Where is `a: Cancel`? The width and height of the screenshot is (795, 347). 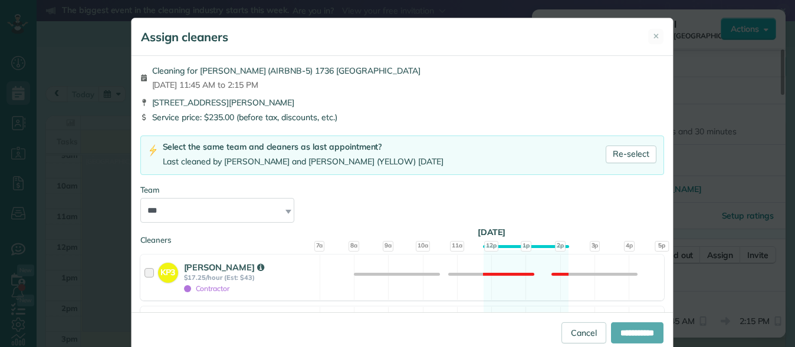 a: Cancel is located at coordinates (584, 333).